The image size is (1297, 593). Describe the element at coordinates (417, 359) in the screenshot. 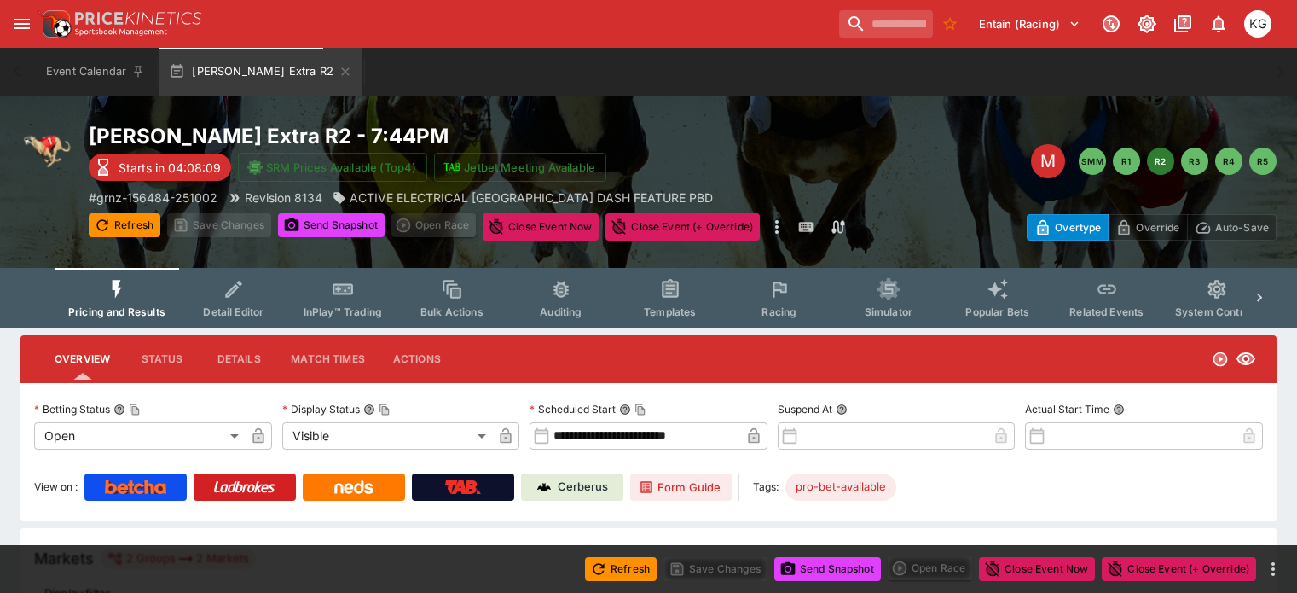

I see `button: Actions` at that location.